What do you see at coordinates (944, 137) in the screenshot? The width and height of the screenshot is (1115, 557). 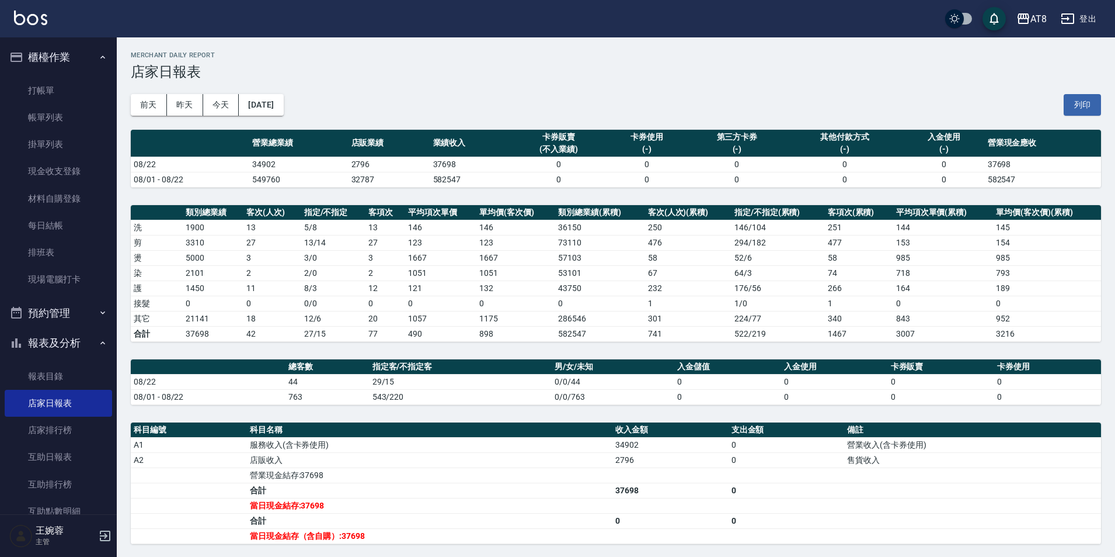 I see `div: 入金使用` at bounding box center [944, 137].